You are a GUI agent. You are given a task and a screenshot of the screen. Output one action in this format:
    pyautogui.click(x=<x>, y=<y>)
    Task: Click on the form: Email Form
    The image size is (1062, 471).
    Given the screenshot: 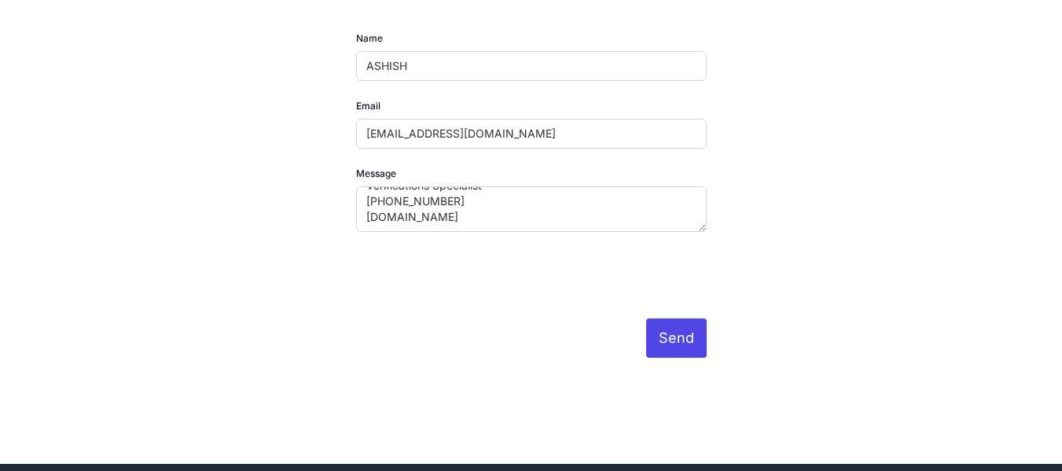 What is the action you would take?
    pyautogui.click(x=531, y=195)
    